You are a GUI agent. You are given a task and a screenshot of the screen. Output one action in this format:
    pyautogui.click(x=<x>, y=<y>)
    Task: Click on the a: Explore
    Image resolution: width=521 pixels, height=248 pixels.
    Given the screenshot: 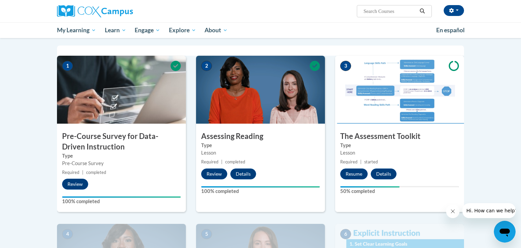 What is the action you would take?
    pyautogui.click(x=183, y=30)
    